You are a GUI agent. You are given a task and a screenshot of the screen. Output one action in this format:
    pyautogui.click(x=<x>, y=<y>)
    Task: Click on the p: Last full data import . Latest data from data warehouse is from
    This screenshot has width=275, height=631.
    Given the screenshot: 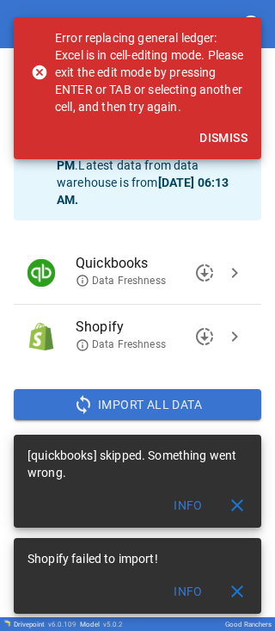 What is the action you would take?
    pyautogui.click(x=152, y=174)
    